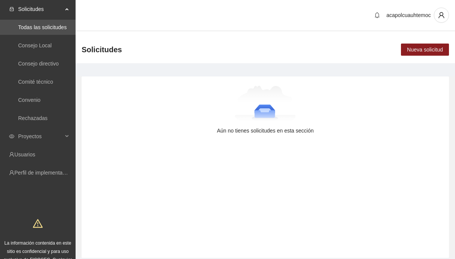 The height and width of the screenshot is (259, 455). What do you see at coordinates (425, 50) in the screenshot?
I see `button: Nueva solicitud` at bounding box center [425, 50].